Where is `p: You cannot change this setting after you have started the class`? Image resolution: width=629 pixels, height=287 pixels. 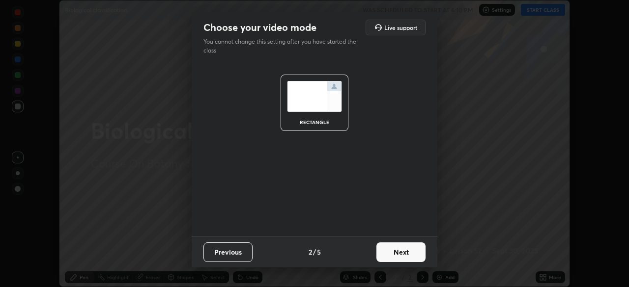 p: You cannot change this setting after you have started the class is located at coordinates (283, 46).